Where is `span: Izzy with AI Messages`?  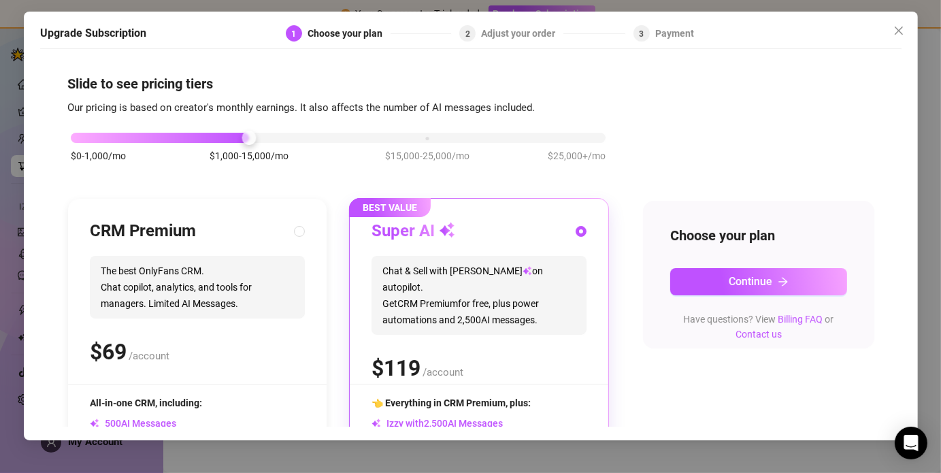 span: Izzy with AI Messages is located at coordinates (437, 424).